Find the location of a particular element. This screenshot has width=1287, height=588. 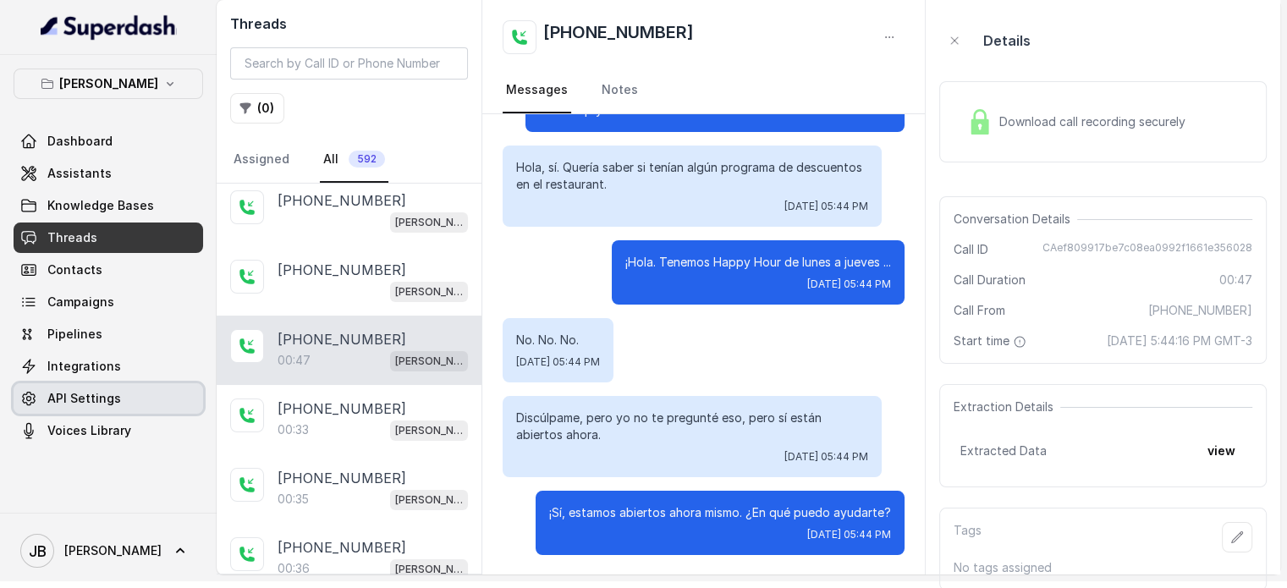

p: 00:33 is located at coordinates (293, 430).